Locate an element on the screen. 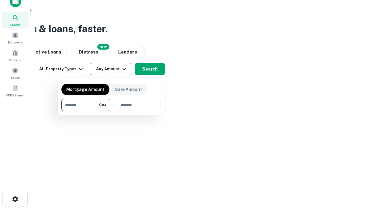  div: Chat Widget is located at coordinates (374, 185).